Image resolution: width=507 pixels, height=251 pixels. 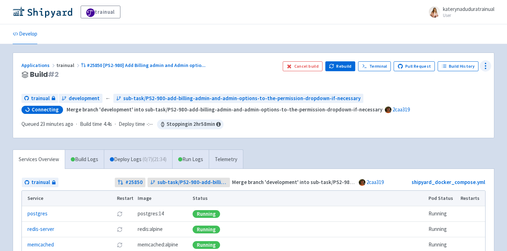 What do you see at coordinates (41, 229) in the screenshot?
I see `a: redis-server` at bounding box center [41, 229].